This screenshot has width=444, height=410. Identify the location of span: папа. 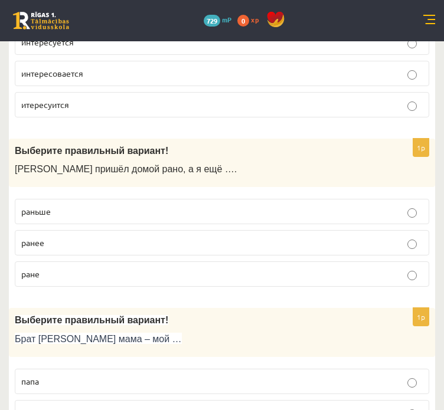
(30, 381).